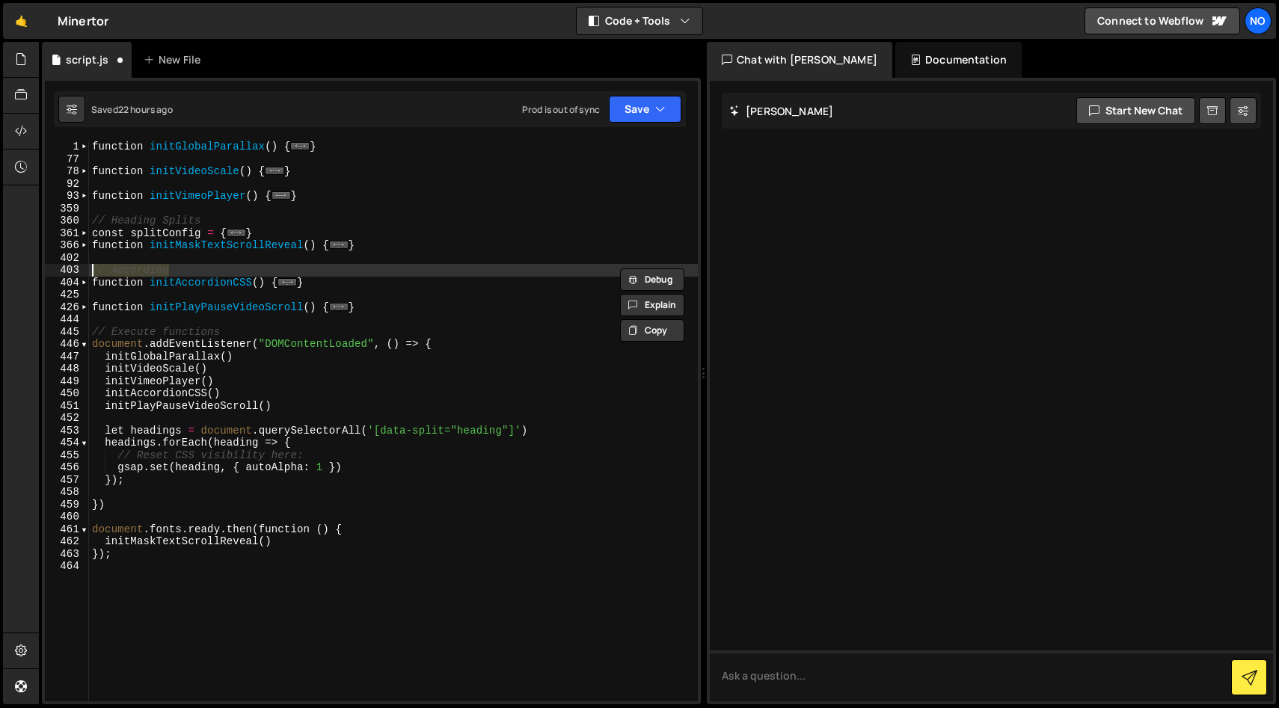 The width and height of the screenshot is (1279, 708). I want to click on div: 463, so click(67, 554).